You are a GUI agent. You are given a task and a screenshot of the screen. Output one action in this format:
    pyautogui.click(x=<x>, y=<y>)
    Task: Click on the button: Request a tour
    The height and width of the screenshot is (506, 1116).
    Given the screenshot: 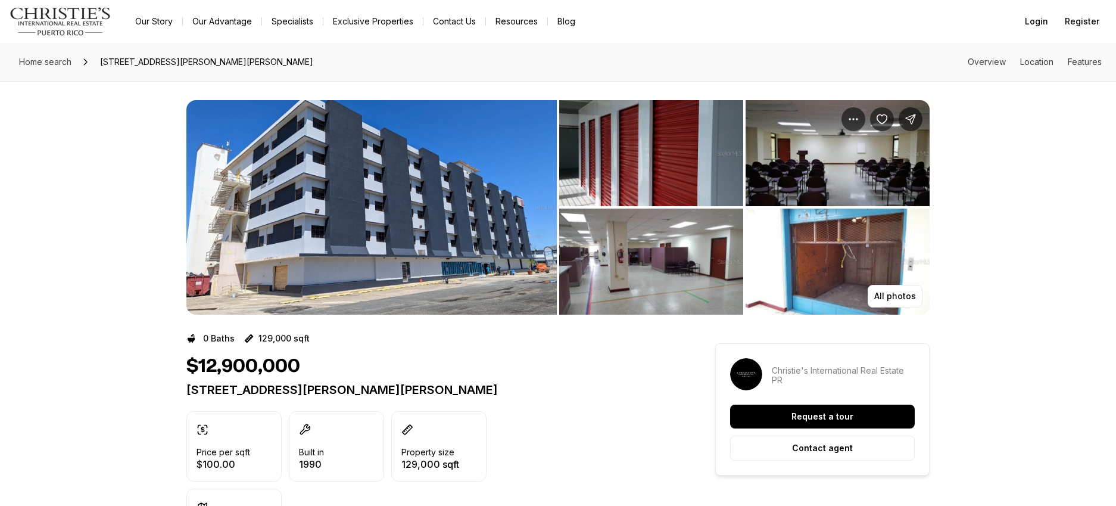 What is the action you would take?
    pyautogui.click(x=823, y=416)
    